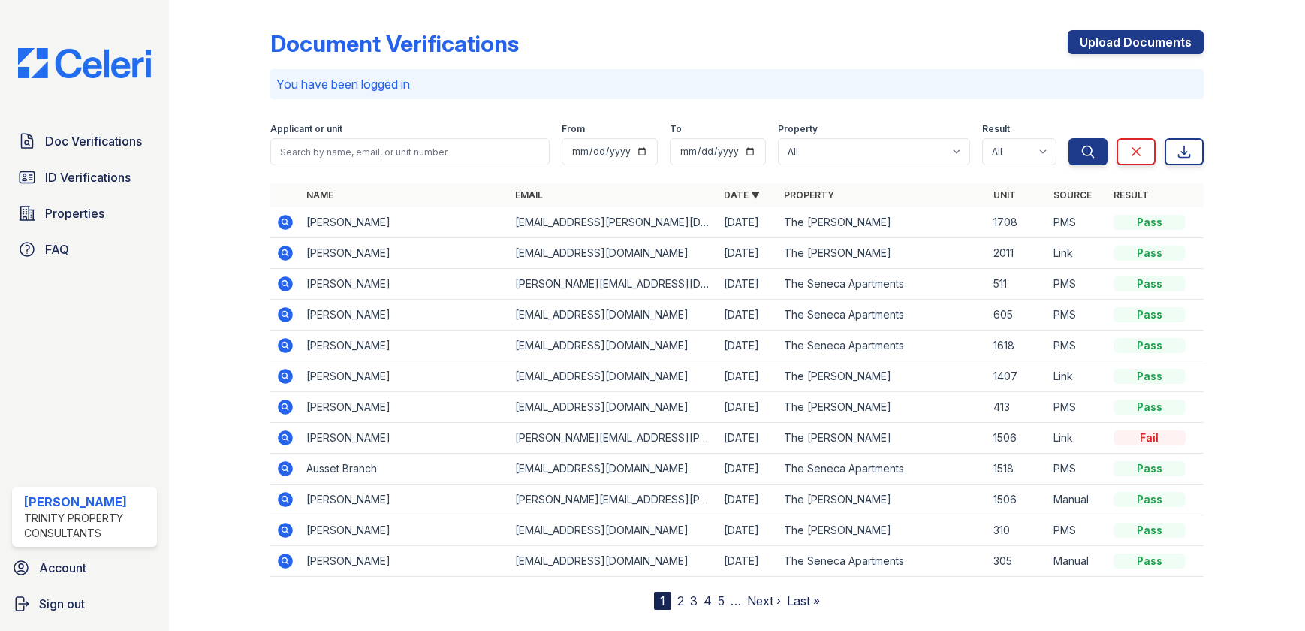 This screenshot has width=1305, height=631. Describe the element at coordinates (1072, 194) in the screenshot. I see `a: Source` at that location.